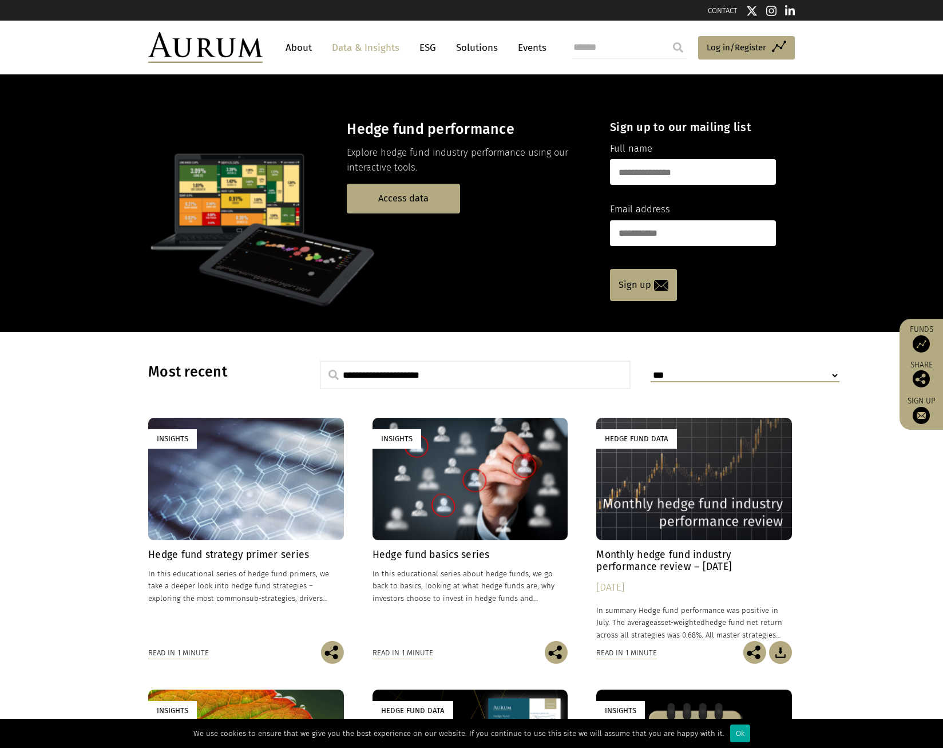 The width and height of the screenshot is (943, 748). What do you see at coordinates (334, 375) in the screenshot?
I see `img: search.svg` at bounding box center [334, 375].